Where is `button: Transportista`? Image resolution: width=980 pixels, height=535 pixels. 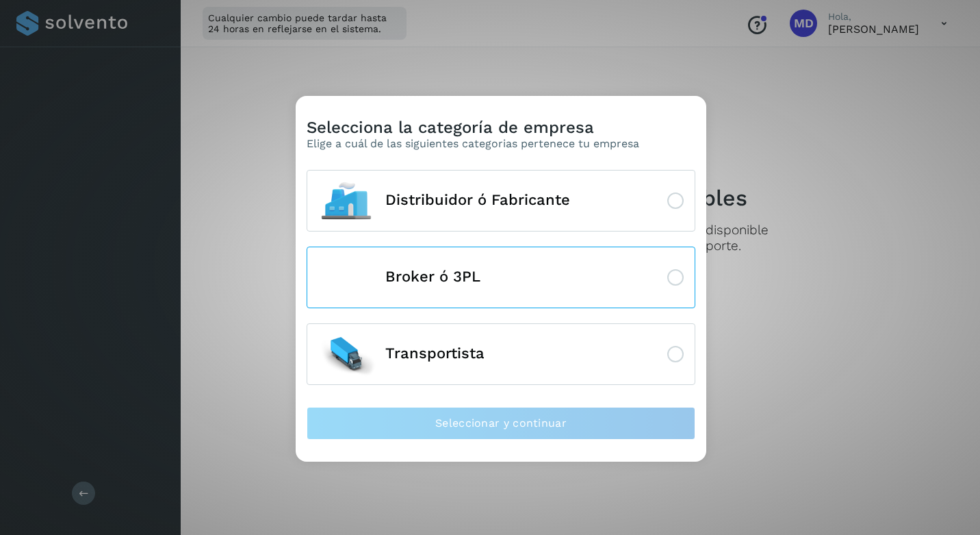 button: Transportista is located at coordinates (501, 354).